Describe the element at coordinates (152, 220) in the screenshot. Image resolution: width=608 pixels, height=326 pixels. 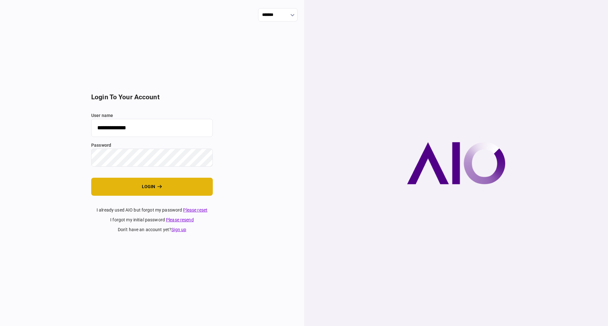
I see `div: I forgot my initial password` at that location.